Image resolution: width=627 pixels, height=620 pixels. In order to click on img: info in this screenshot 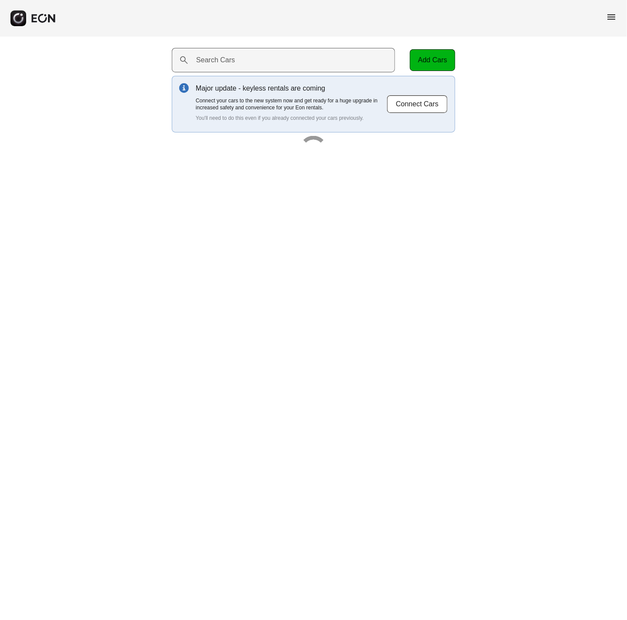, I will do `click(184, 88)`.